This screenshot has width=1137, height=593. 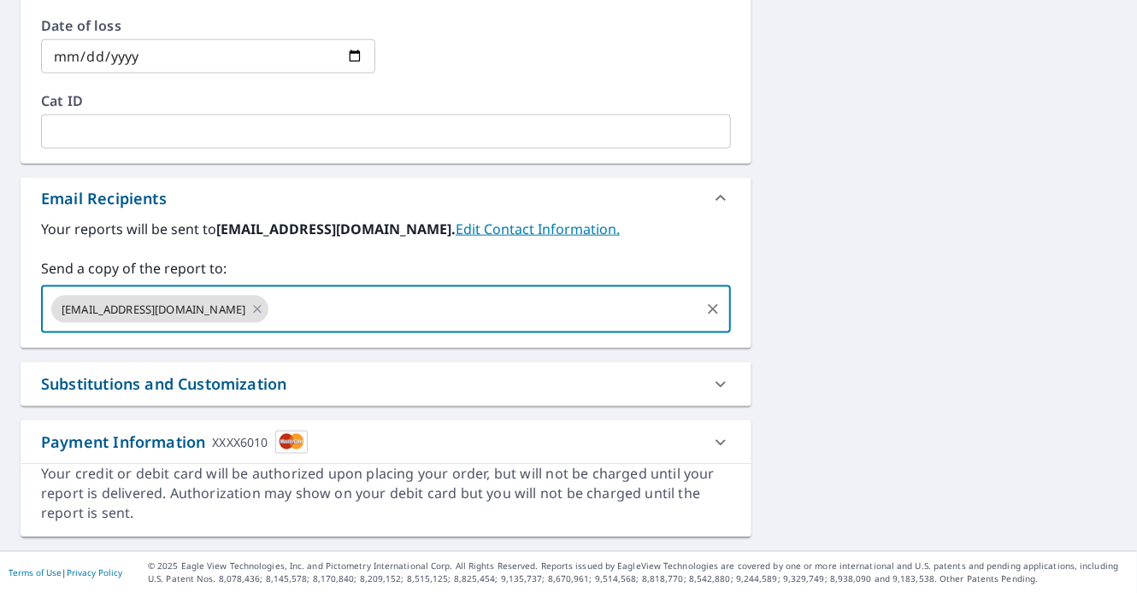 I want to click on label: Send a copy of the report to:, so click(x=385, y=268).